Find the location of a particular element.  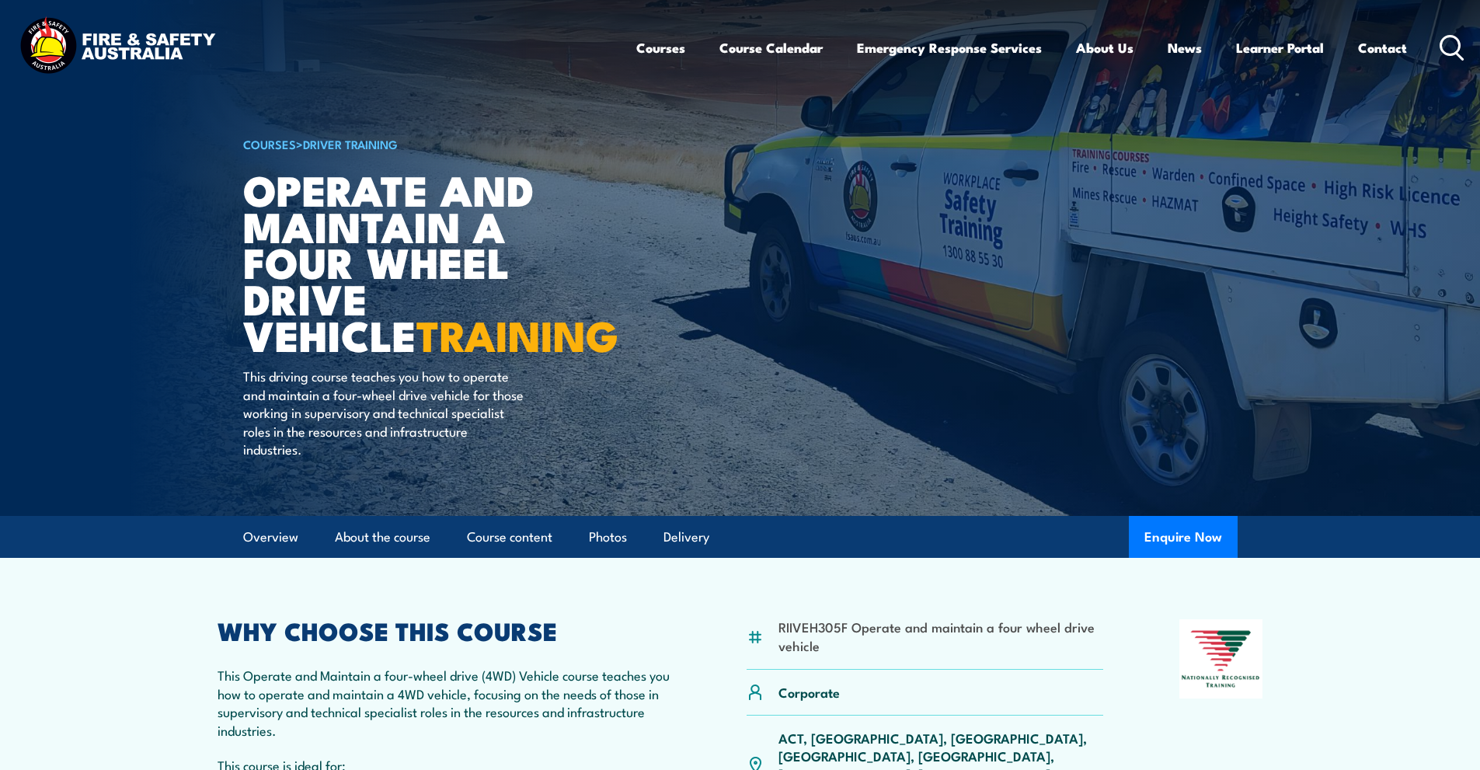

strong: TRAINING is located at coordinates (518, 333).